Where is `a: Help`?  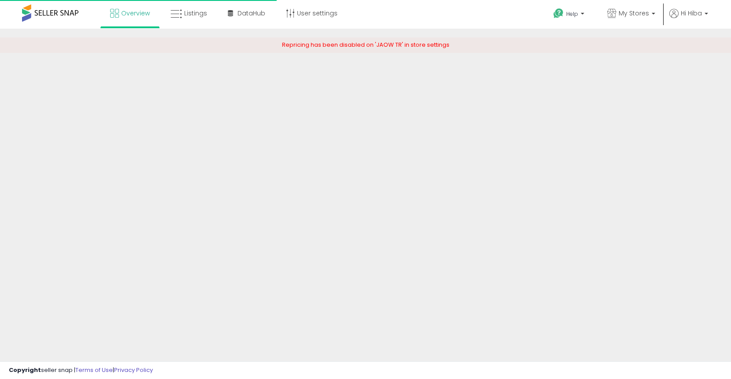 a: Help is located at coordinates (570, 15).